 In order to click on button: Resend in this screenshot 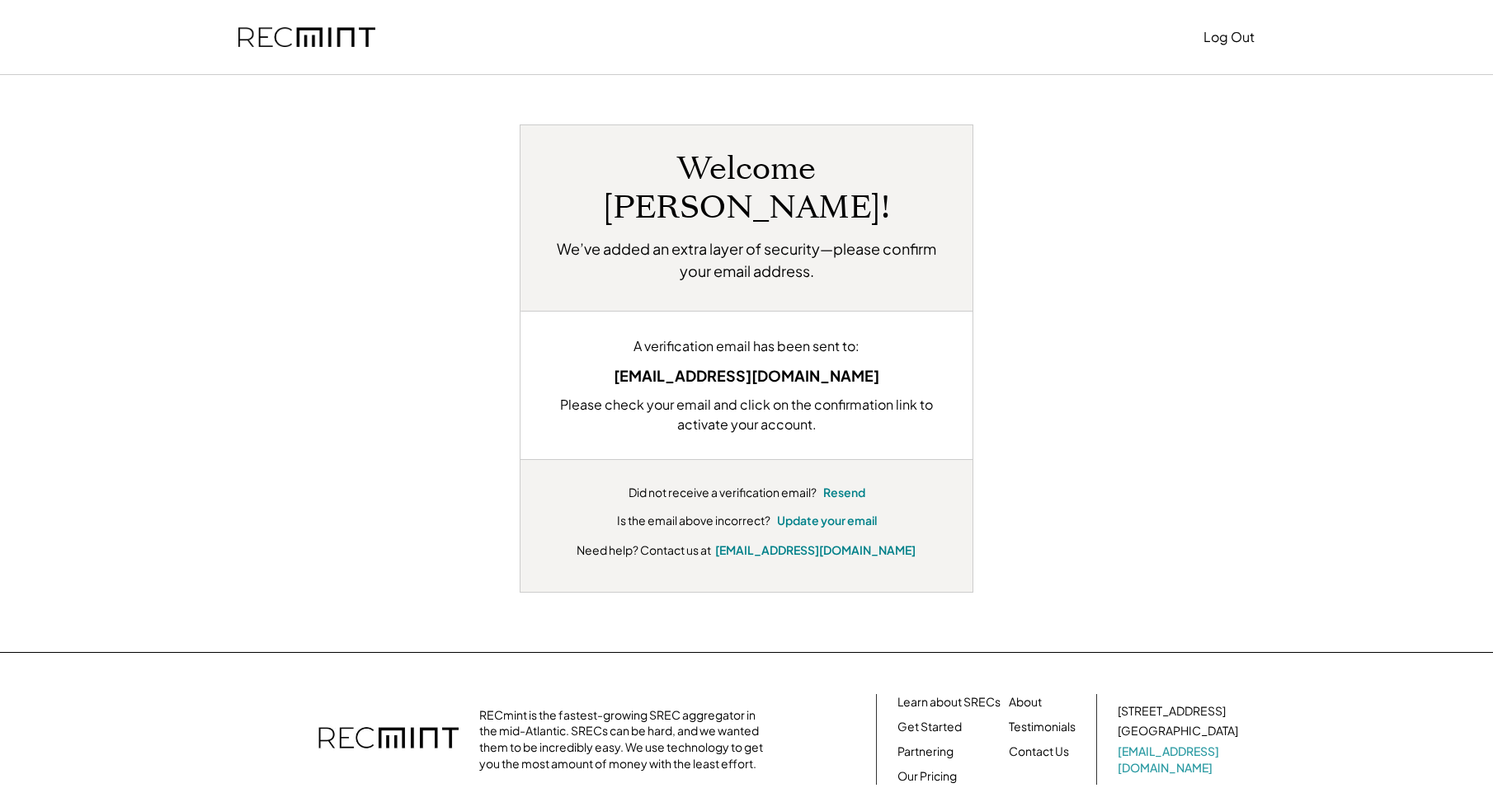, I will do `click(844, 493)`.